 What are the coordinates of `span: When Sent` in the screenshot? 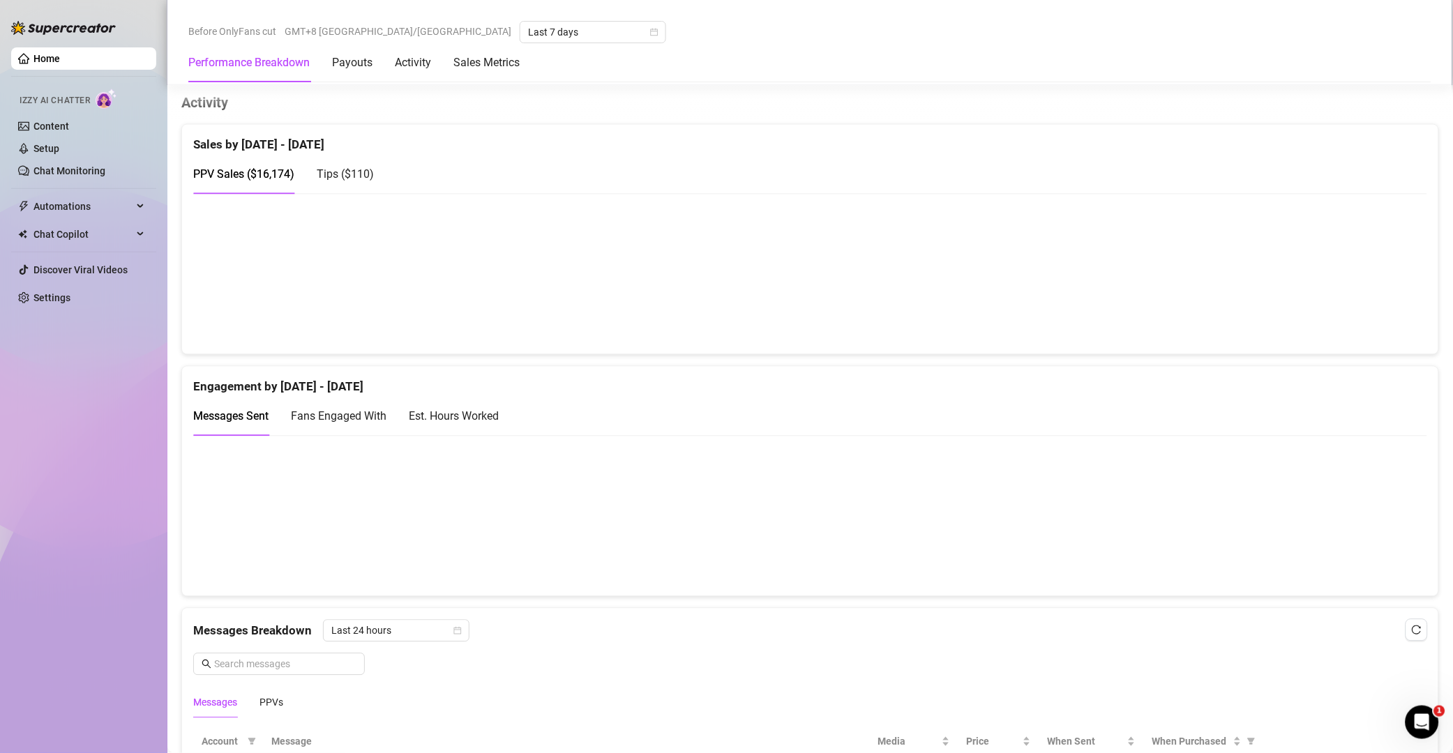 It's located at (1086, 742).